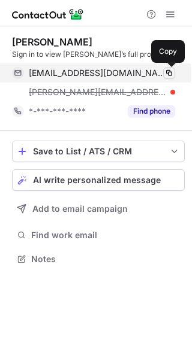 The height and width of the screenshot is (359, 192). What do you see at coordinates (98, 152) in the screenshot?
I see `button: save-profile-one-click` at bounding box center [98, 152].